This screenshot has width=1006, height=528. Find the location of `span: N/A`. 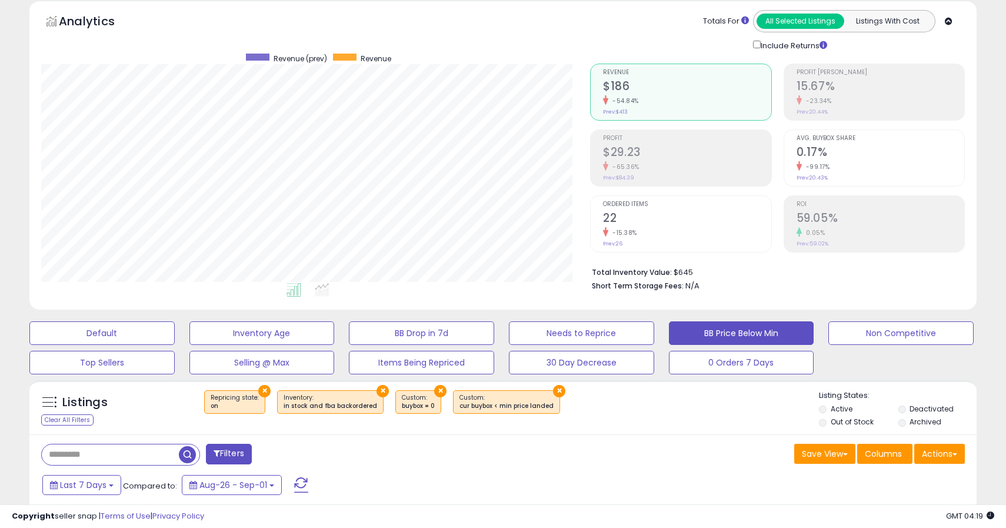

span: N/A is located at coordinates (692, 285).